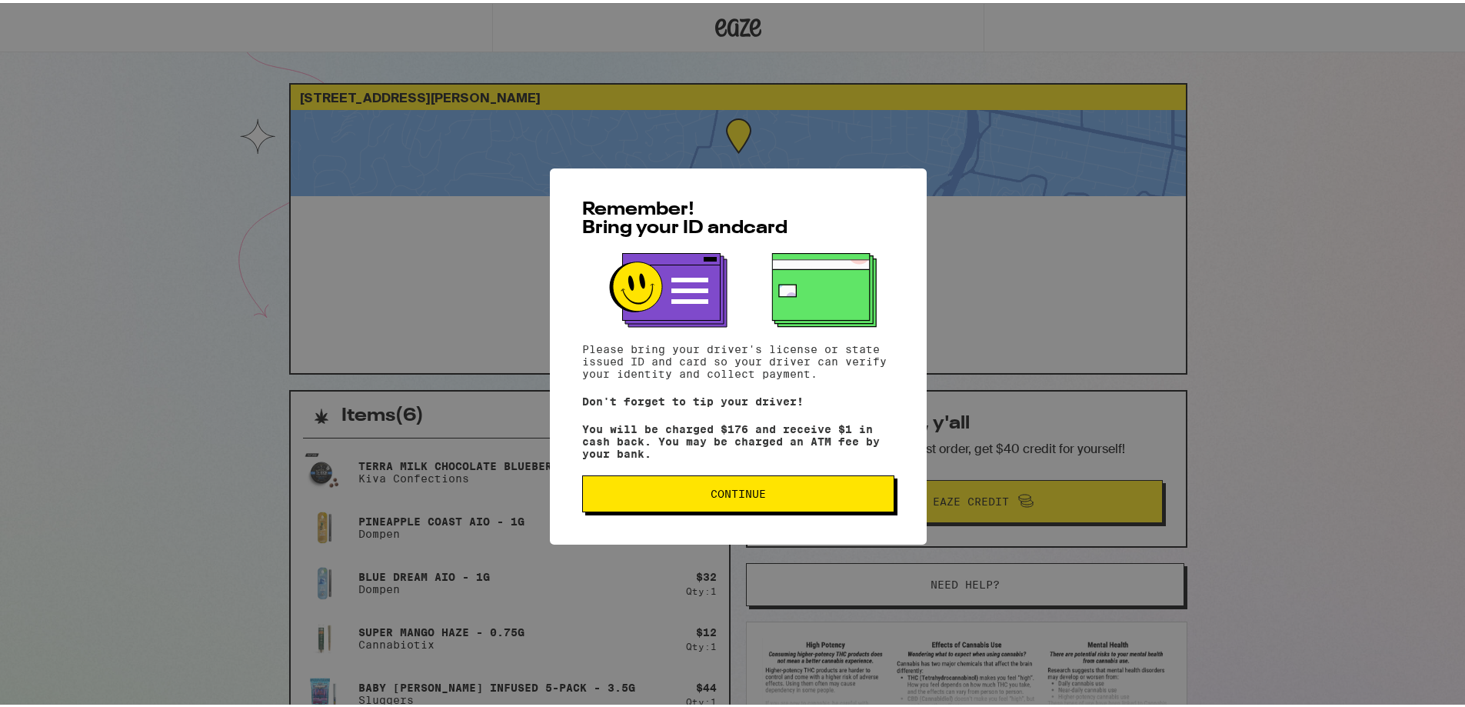 Image resolution: width=1465 pixels, height=707 pixels. Describe the element at coordinates (738, 438) in the screenshot. I see `p: You will be charged $176 and receive $1 in cash back. You may be charged an ATM fee by your bank.` at that location.